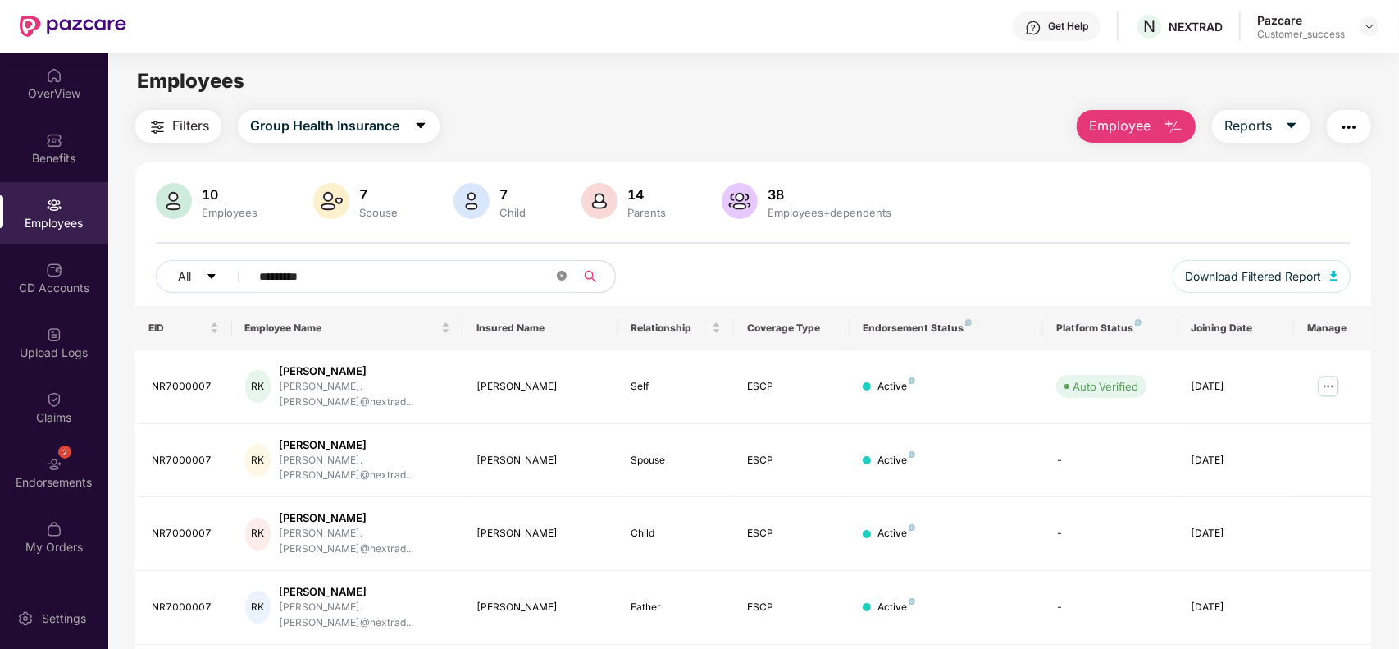  Describe the element at coordinates (540, 328) in the screenshot. I see `th: Insured Name` at that location.